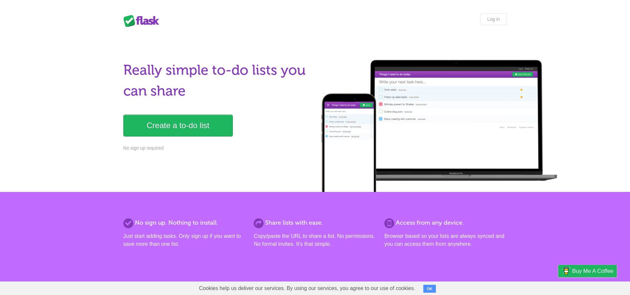  Describe the element at coordinates (307, 289) in the screenshot. I see `span: Cookies help us deliver our services. By using our services, you agree to our use of cookies.` at that location.